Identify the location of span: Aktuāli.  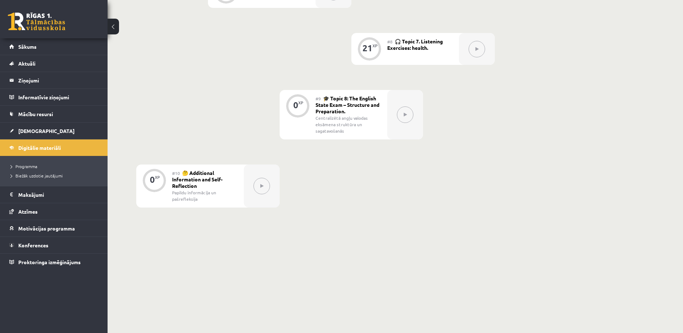
(27, 63).